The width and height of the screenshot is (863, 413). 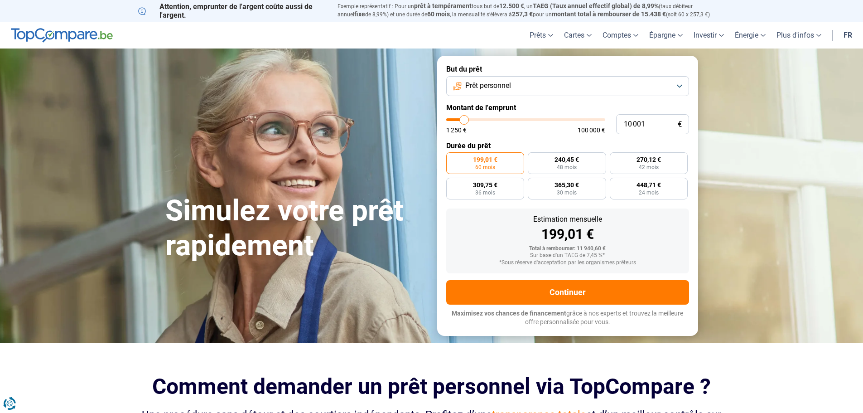 I want to click on div: *Sous réserve d'acceptation par les organismes prêteurs, so click(x=567, y=263).